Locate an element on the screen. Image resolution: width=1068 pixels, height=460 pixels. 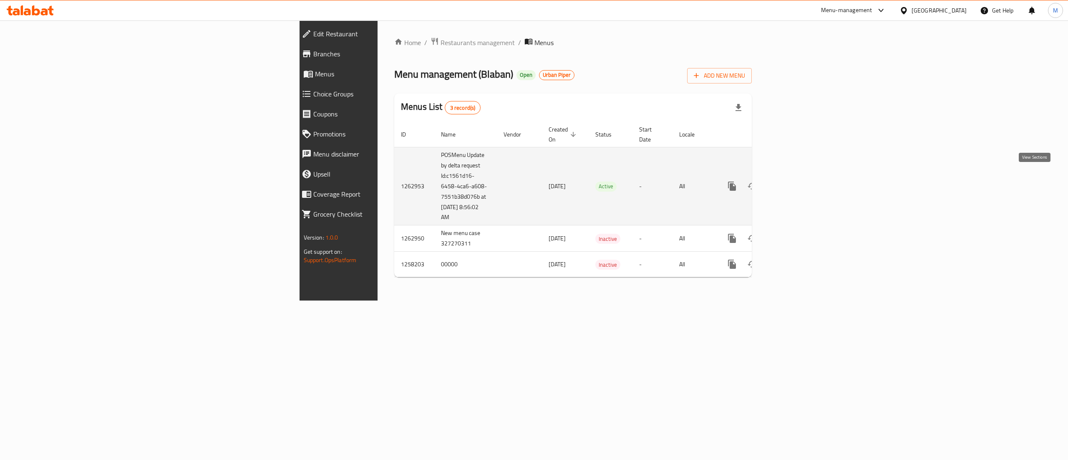
span: Open is located at coordinates (526, 75).